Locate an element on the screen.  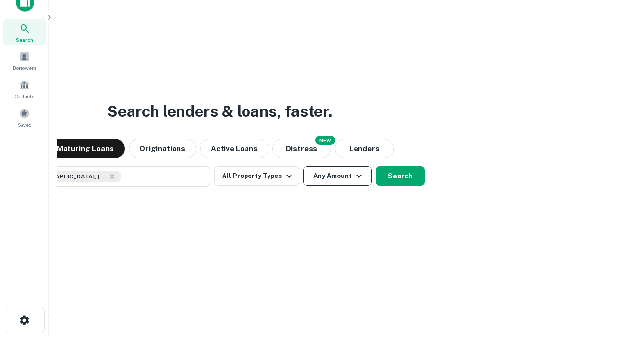
h3: Search lenders & loans, faster. is located at coordinates (219, 111).